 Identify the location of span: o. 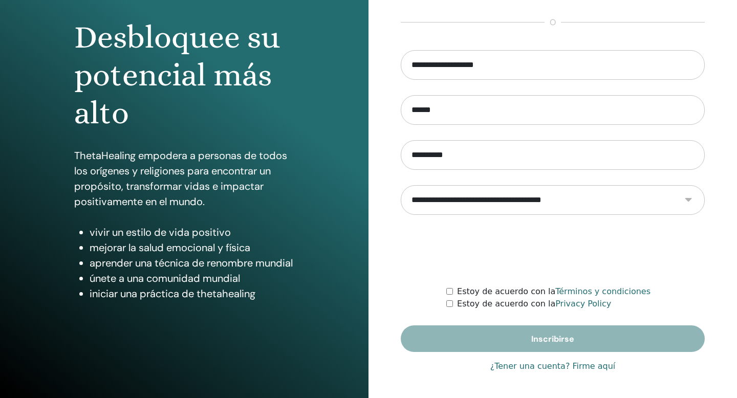
(553, 23).